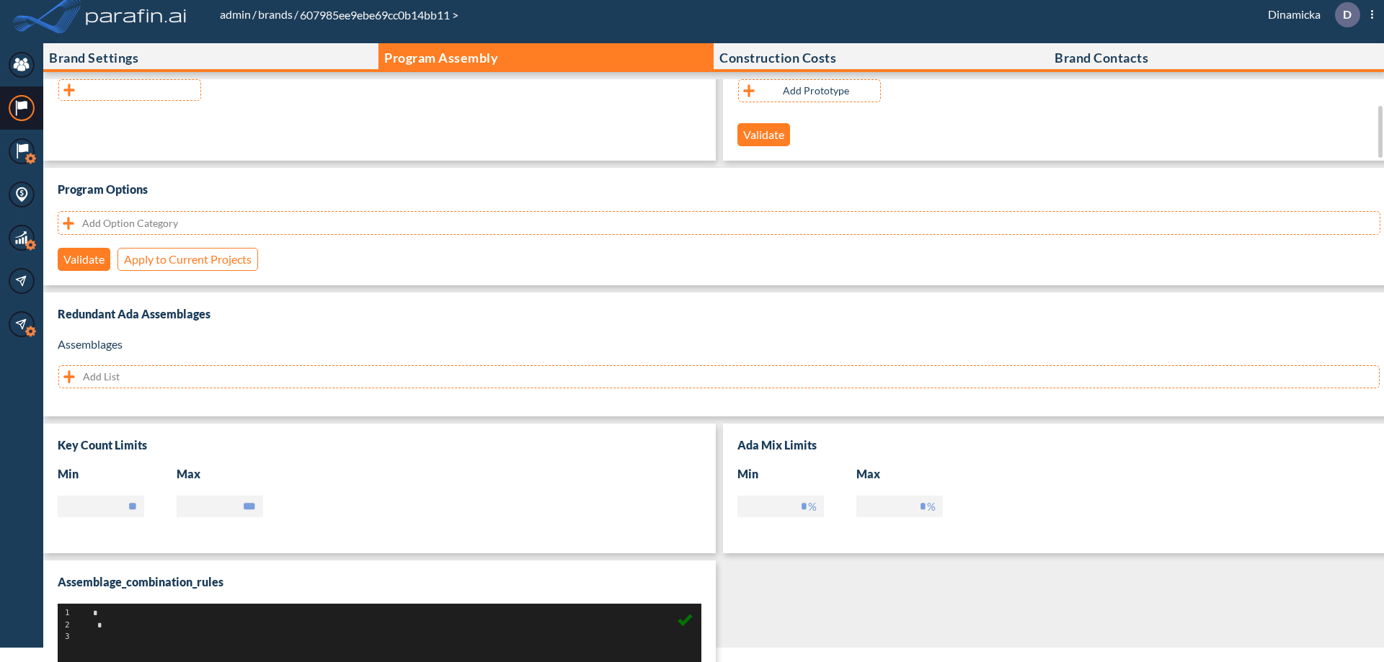 The width and height of the screenshot is (1384, 662). I want to click on p: Add List, so click(101, 377).